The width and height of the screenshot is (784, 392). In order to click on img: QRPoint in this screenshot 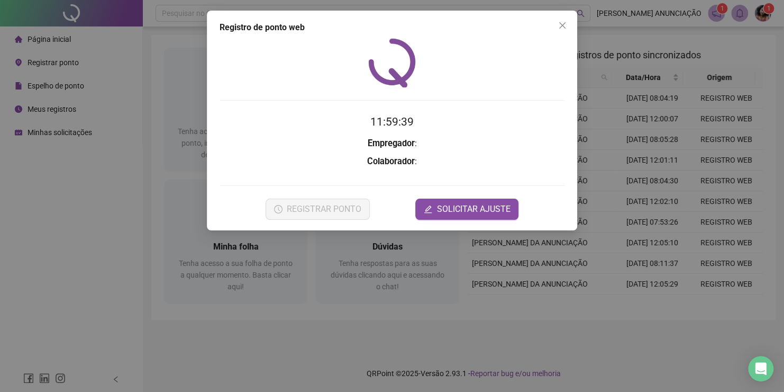, I will do `click(392, 62)`.